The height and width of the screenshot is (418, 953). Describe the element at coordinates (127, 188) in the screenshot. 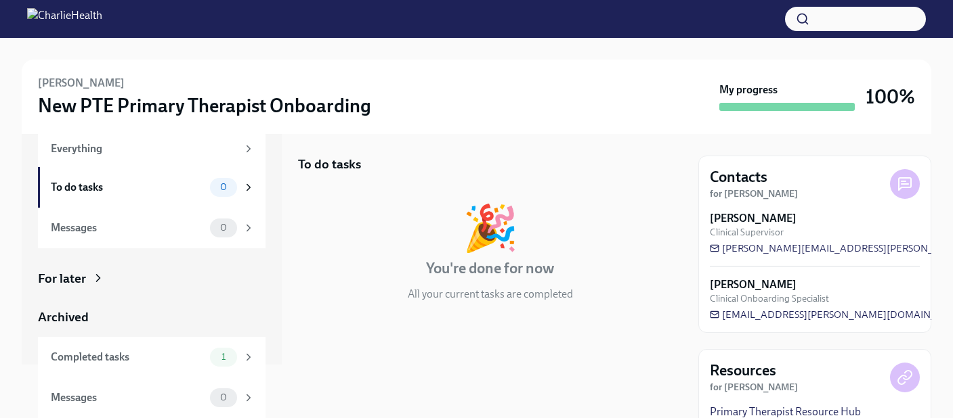

I see `div: To do tasks` at that location.